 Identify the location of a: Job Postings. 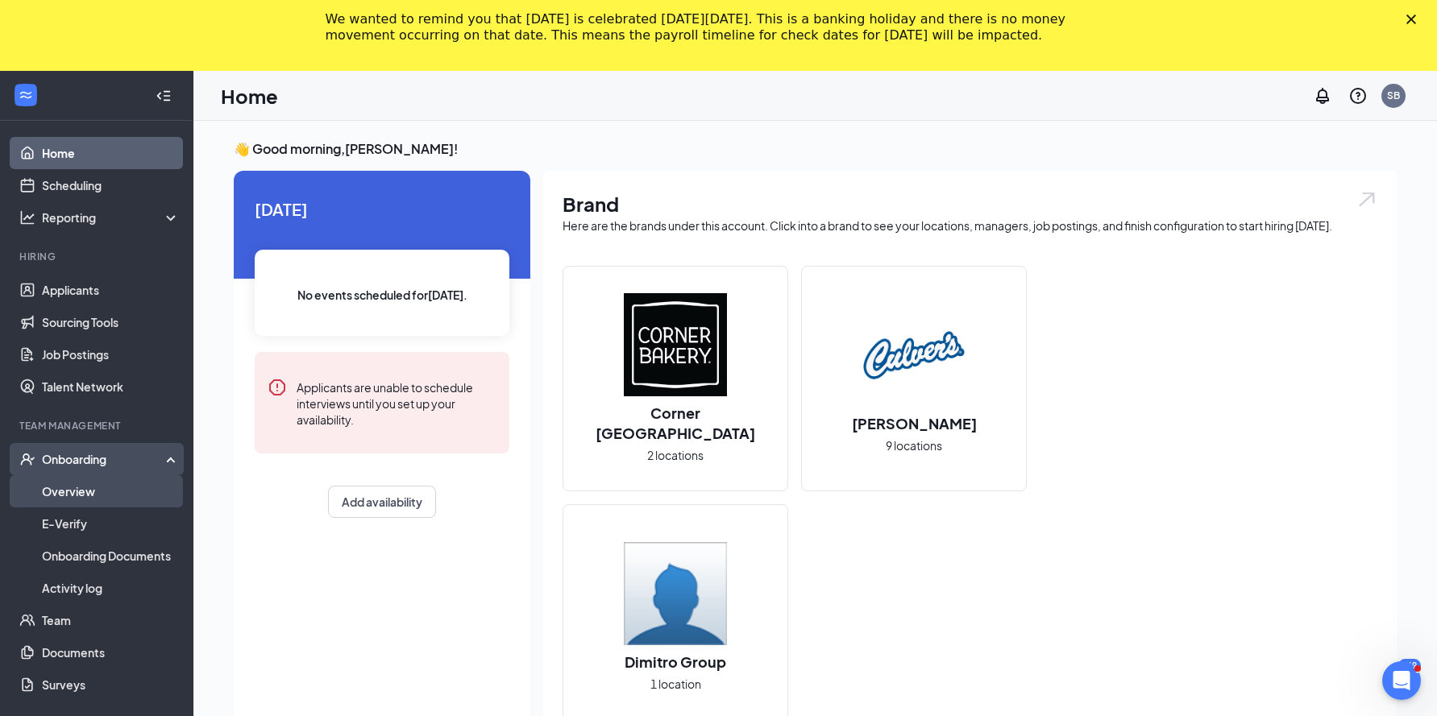
(110, 355).